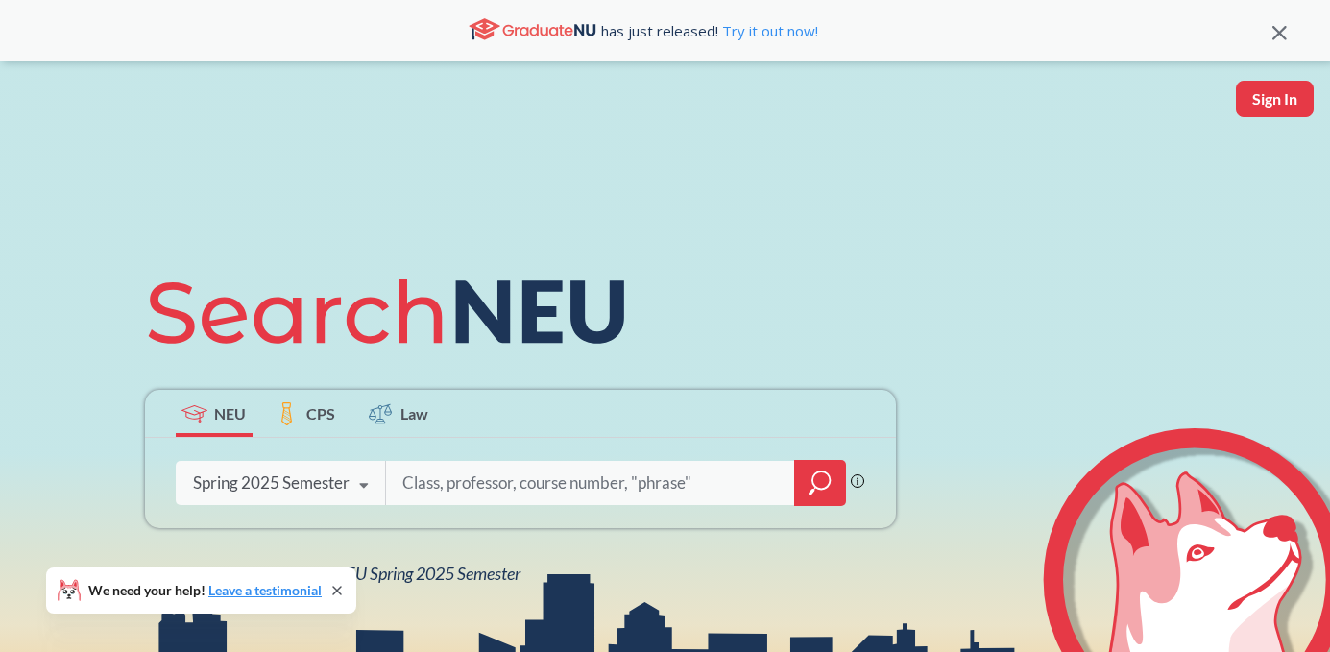  Describe the element at coordinates (265, 590) in the screenshot. I see `a: Leave a testimonial` at that location.